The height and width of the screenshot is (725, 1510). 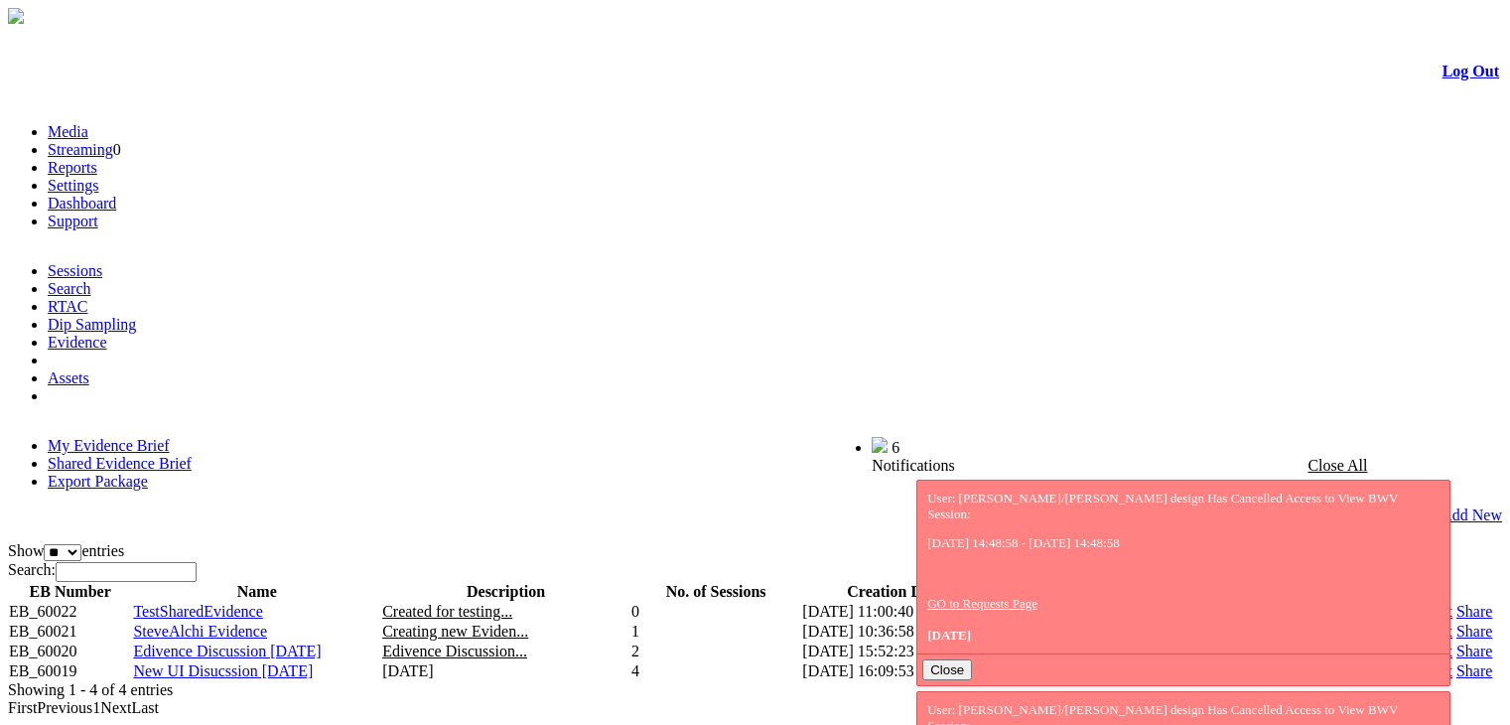 I want to click on th: EB Number: activate to sort column ascending, so click(x=69, y=592).